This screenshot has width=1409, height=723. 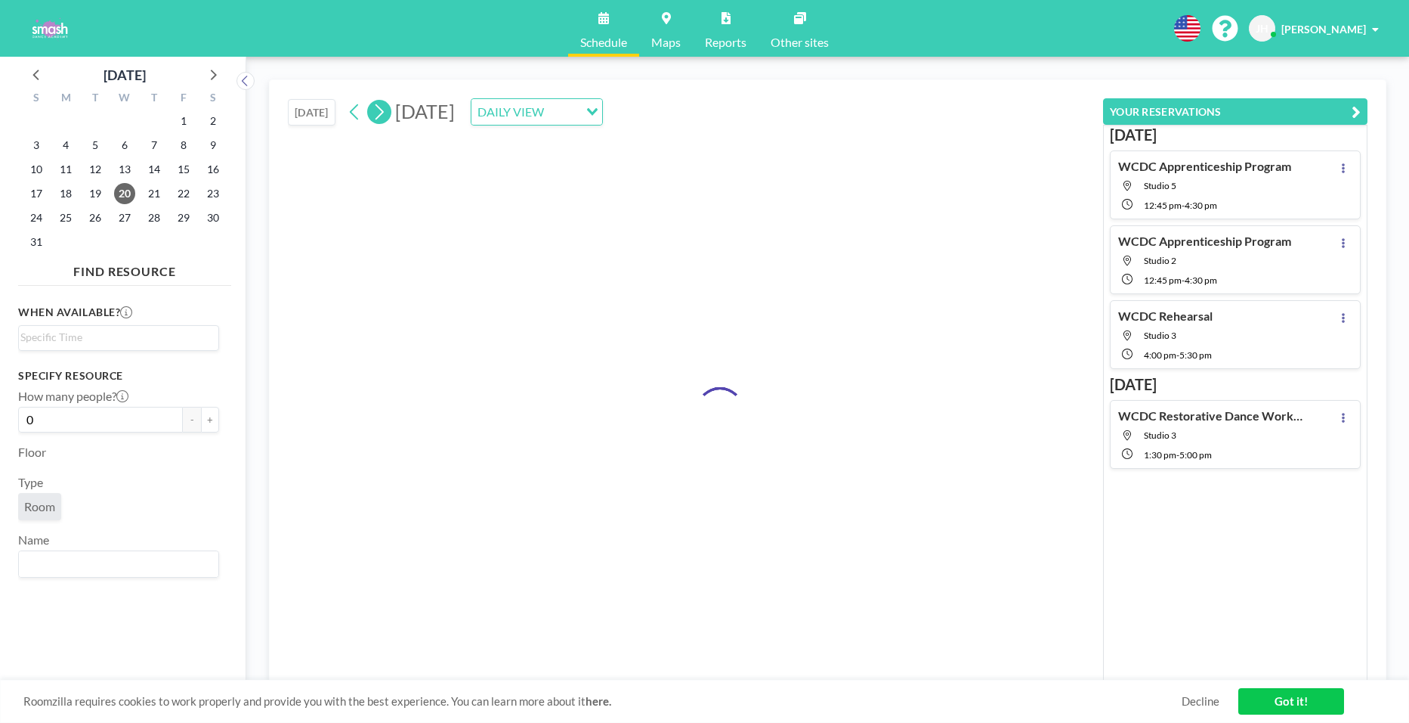 What do you see at coordinates (1160, 185) in the screenshot?
I see `span: Studio 5` at bounding box center [1160, 185].